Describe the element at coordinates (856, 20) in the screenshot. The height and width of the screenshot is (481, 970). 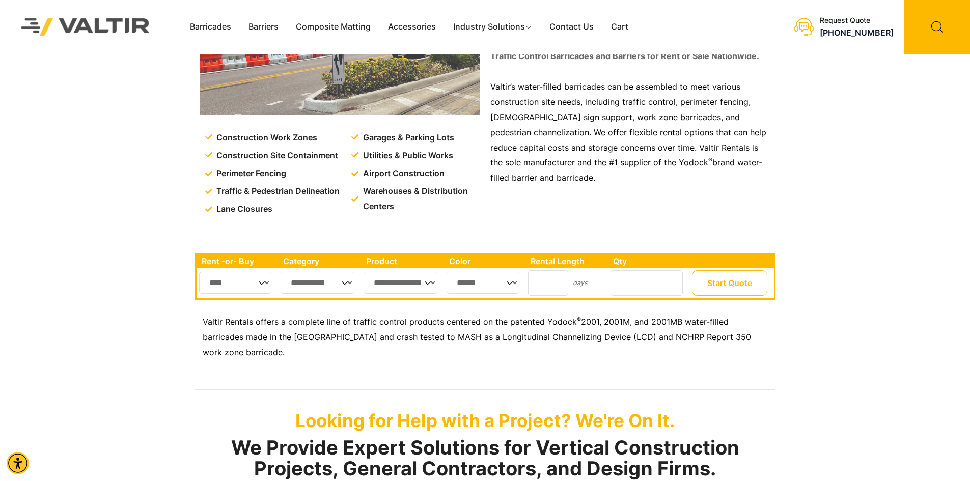
I see `div: Request Quote` at that location.